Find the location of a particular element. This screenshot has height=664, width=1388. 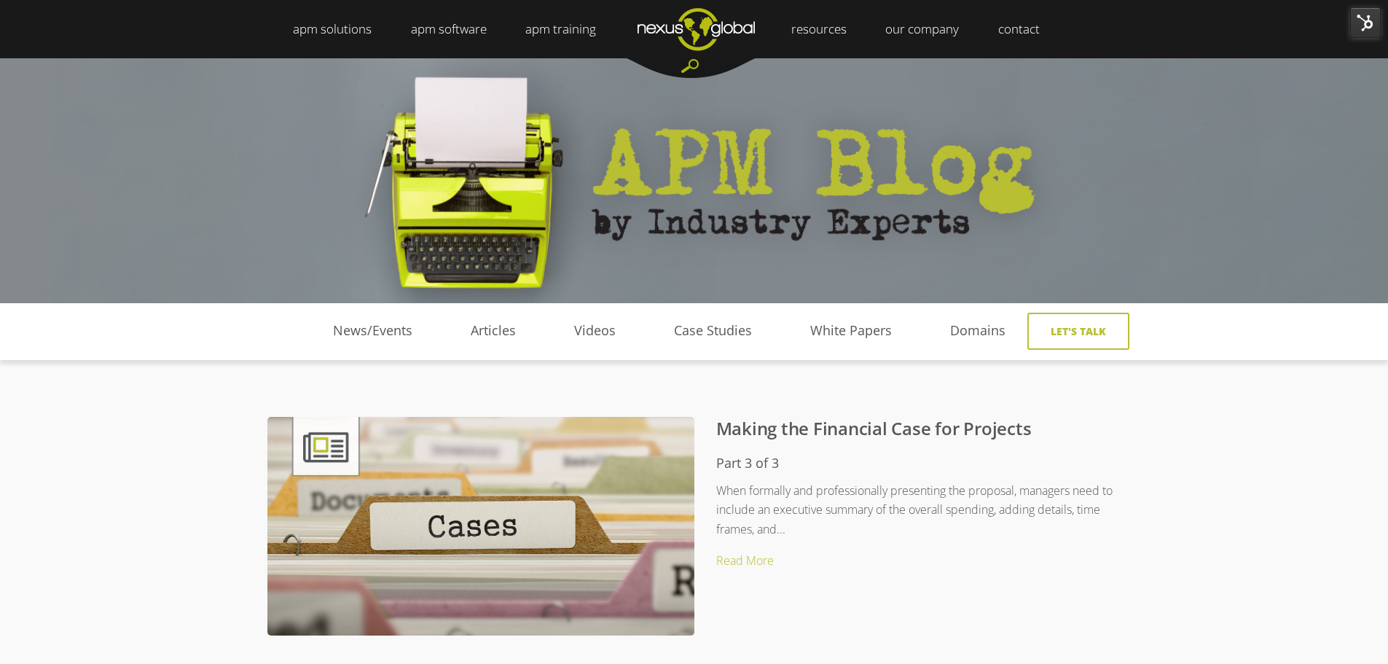

p: When formally and professionally presenting the proposal, managers need to include an executive s... is located at coordinates (709, 509).